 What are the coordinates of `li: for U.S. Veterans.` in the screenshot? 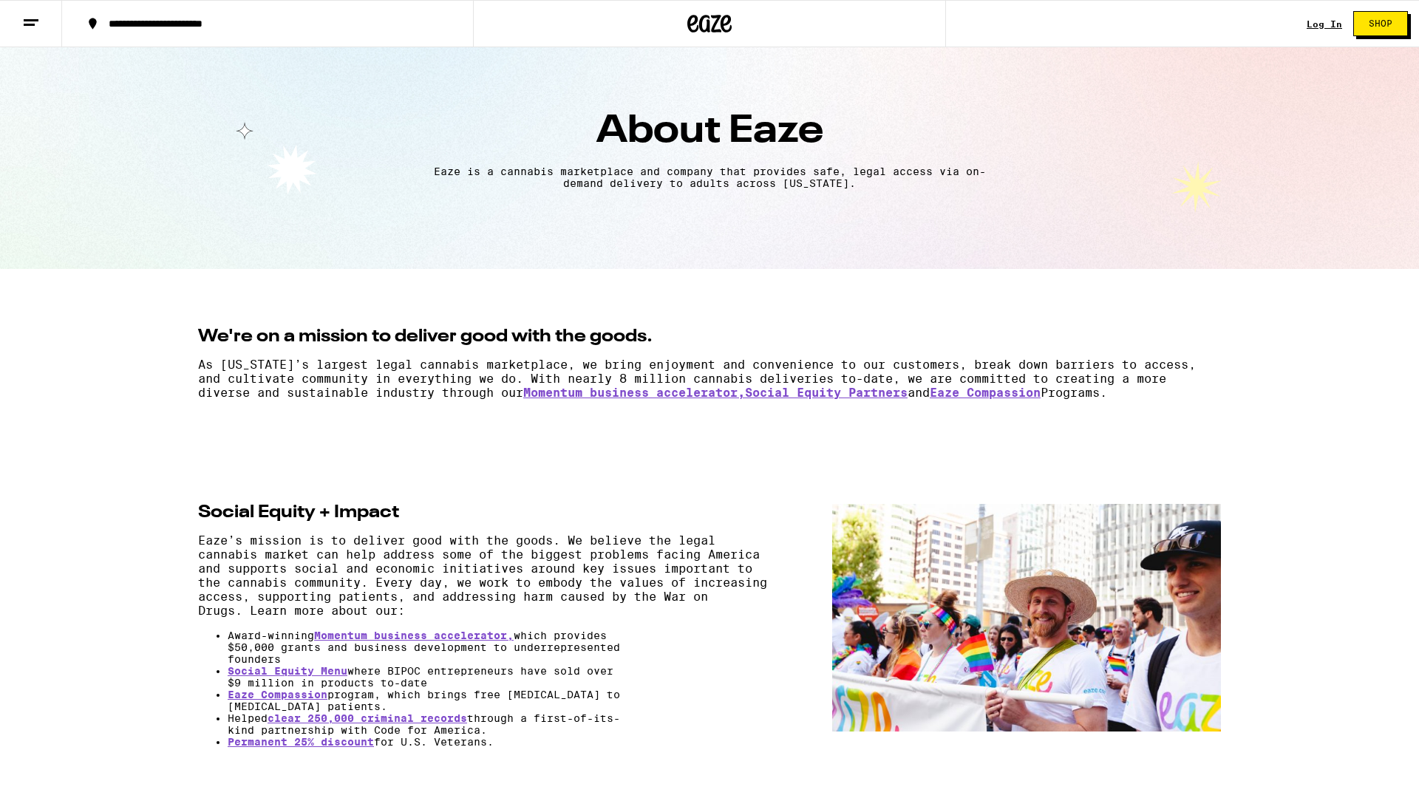 It's located at (426, 742).